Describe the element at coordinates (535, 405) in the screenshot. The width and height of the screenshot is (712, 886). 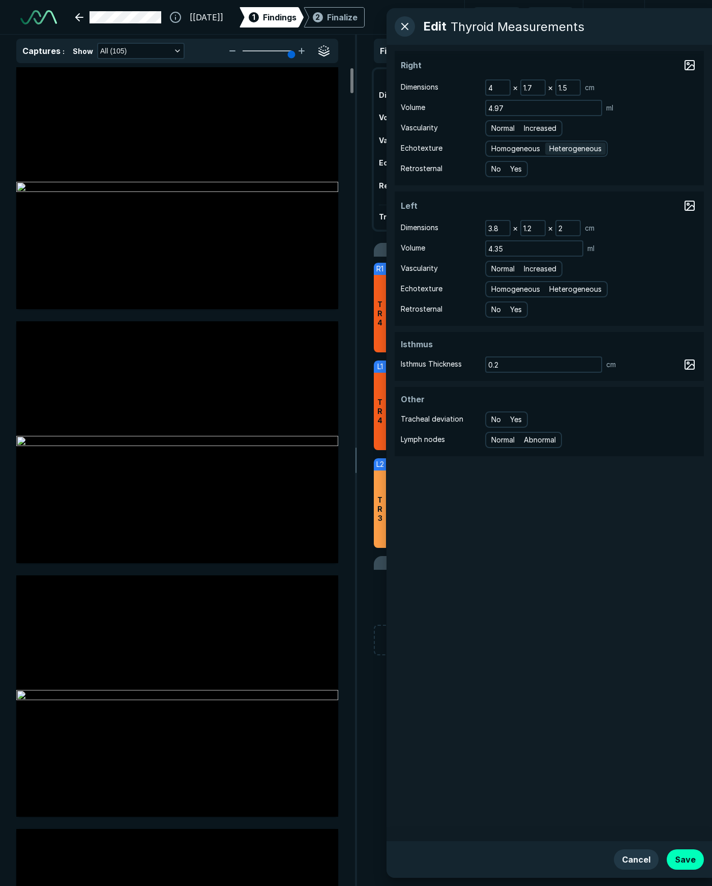
I see `li: L1TR4Left UpperL1•W0.9•H0.5cm` at that location.